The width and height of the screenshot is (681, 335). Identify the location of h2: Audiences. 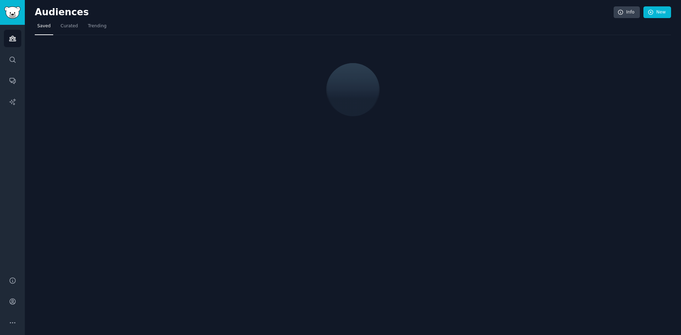
(324, 12).